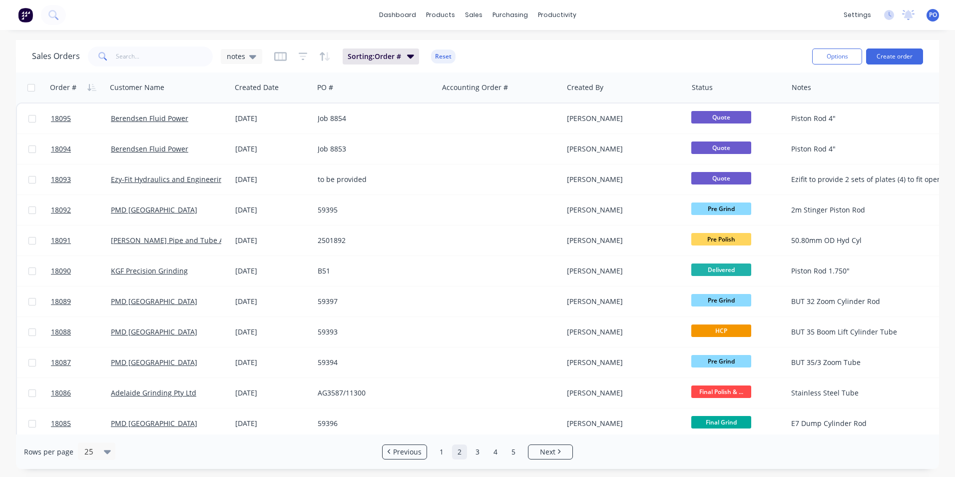  What do you see at coordinates (61, 423) in the screenshot?
I see `span: 18085` at bounding box center [61, 423].